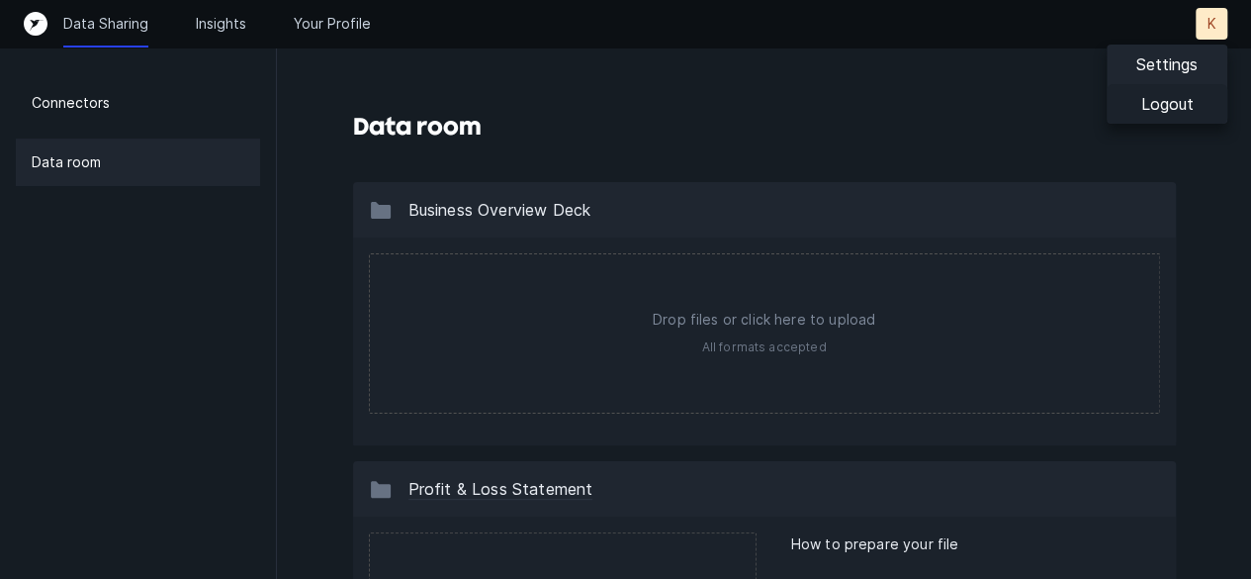 The image size is (1251, 579). Describe the element at coordinates (66, 162) in the screenshot. I see `p: Data room` at that location.